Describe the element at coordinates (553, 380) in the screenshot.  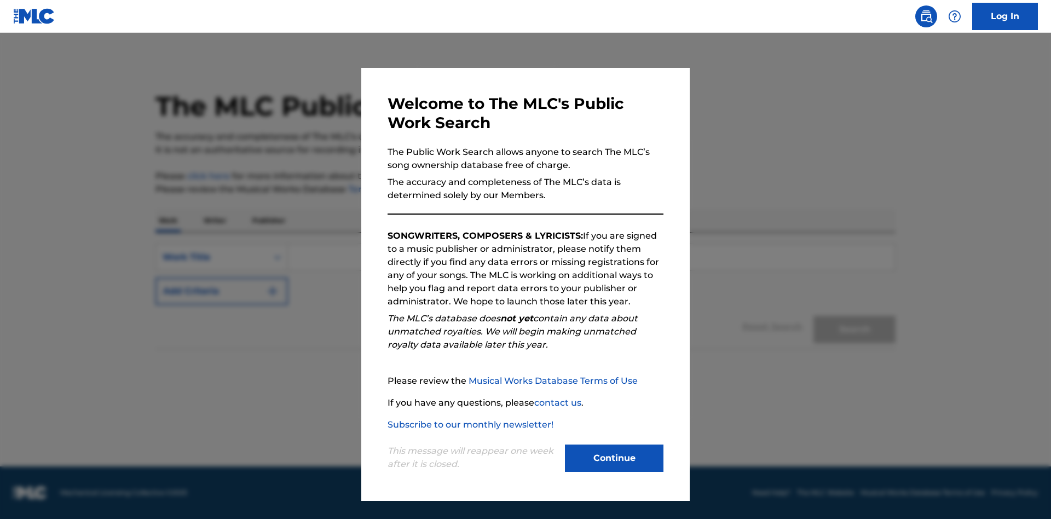
I see `a: Musical Works Database Terms of Use` at that location.